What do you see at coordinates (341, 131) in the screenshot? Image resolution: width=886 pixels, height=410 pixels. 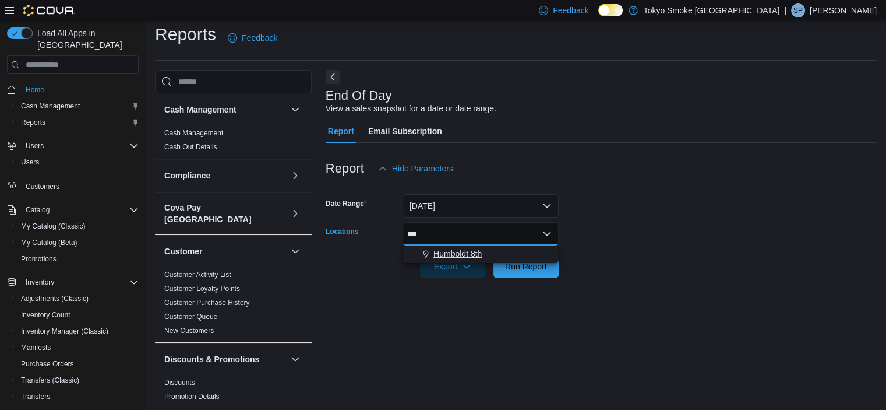 I see `span: Report` at bounding box center [341, 131].